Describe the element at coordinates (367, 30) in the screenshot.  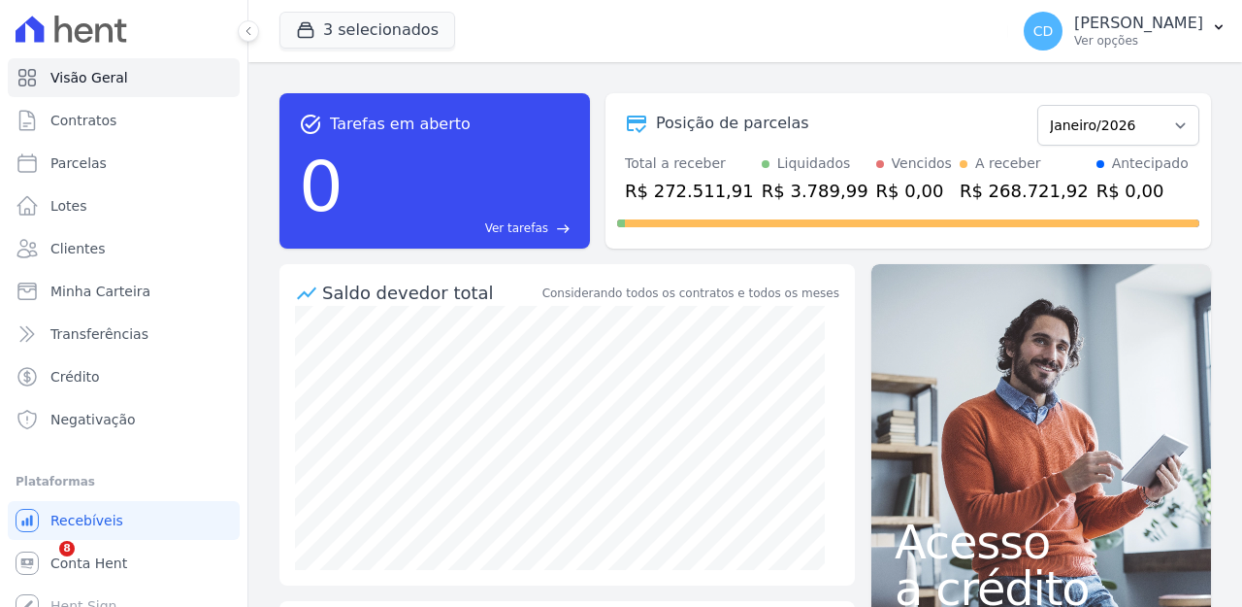
I see `button: 3 selecionados` at that location.